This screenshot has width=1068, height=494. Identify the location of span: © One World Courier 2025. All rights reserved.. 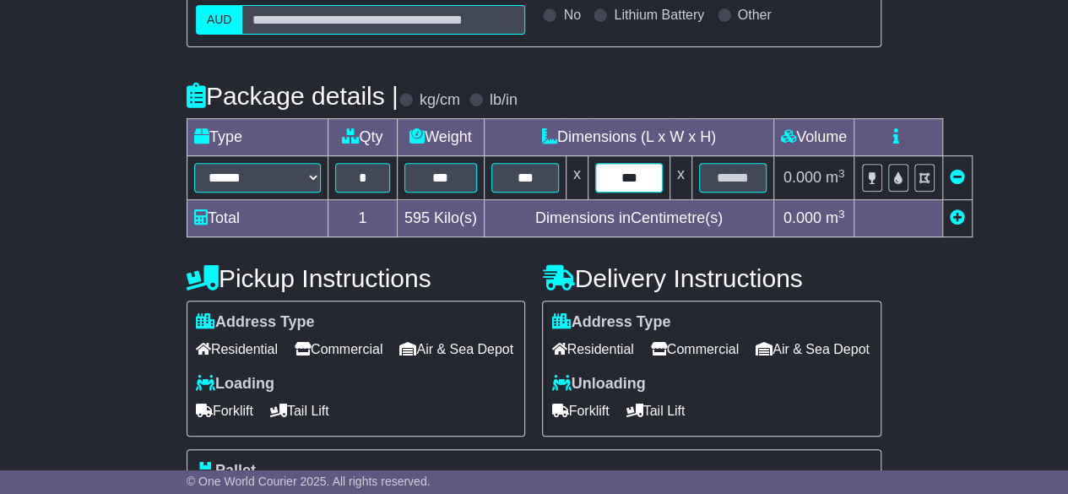
(308, 481).